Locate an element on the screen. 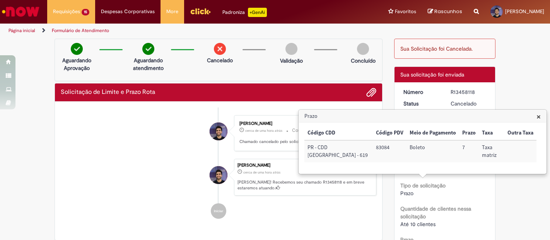 The height and width of the screenshot is (240, 550). div: Padroniza is located at coordinates (245, 12).